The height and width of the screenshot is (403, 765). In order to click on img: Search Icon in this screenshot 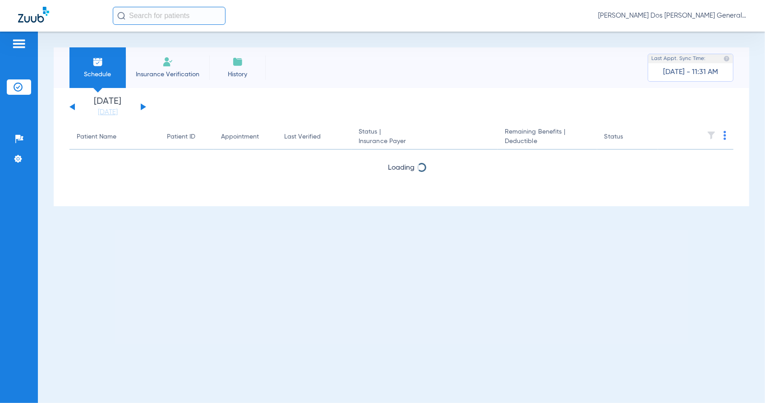, I will do `click(121, 16)`.